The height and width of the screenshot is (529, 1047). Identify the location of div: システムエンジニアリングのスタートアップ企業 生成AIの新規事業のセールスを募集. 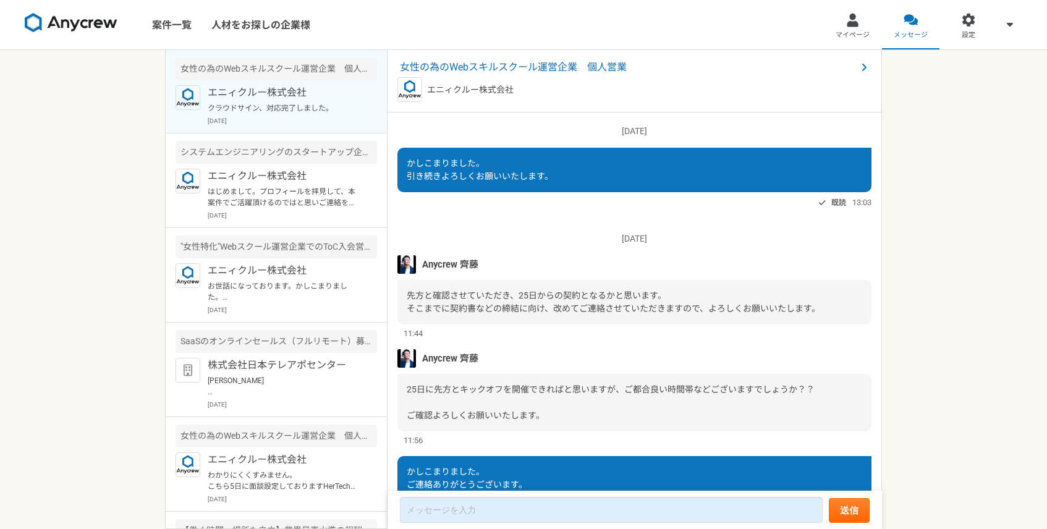
(276, 152).